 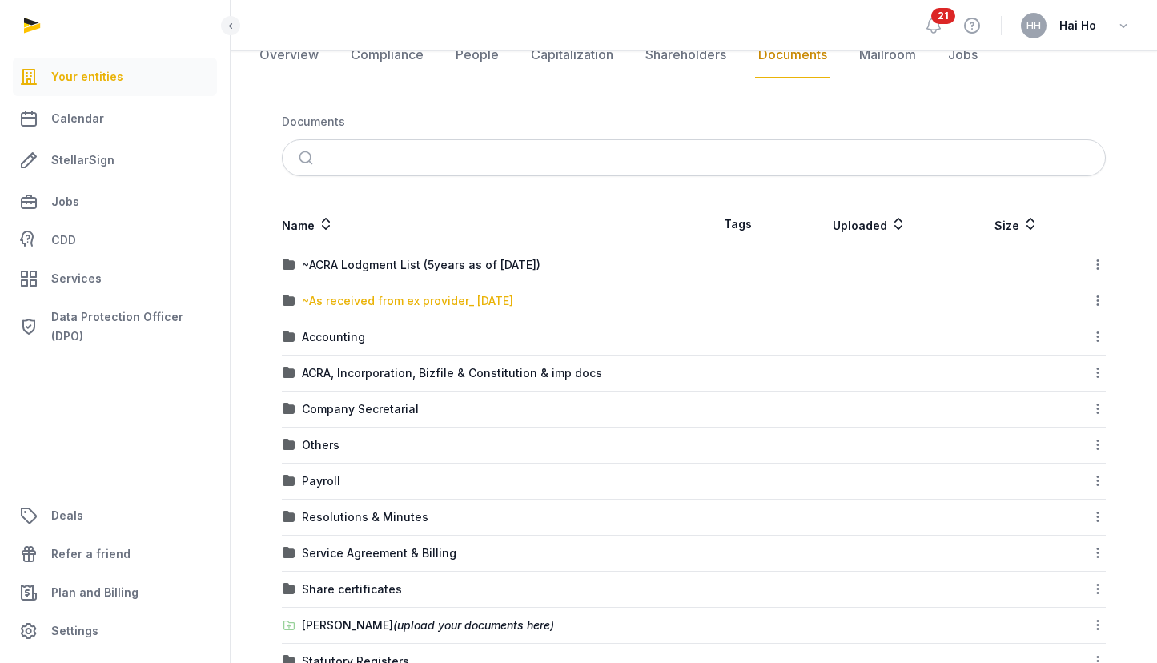 What do you see at coordinates (78, 118) in the screenshot?
I see `span: Calendar` at bounding box center [78, 118].